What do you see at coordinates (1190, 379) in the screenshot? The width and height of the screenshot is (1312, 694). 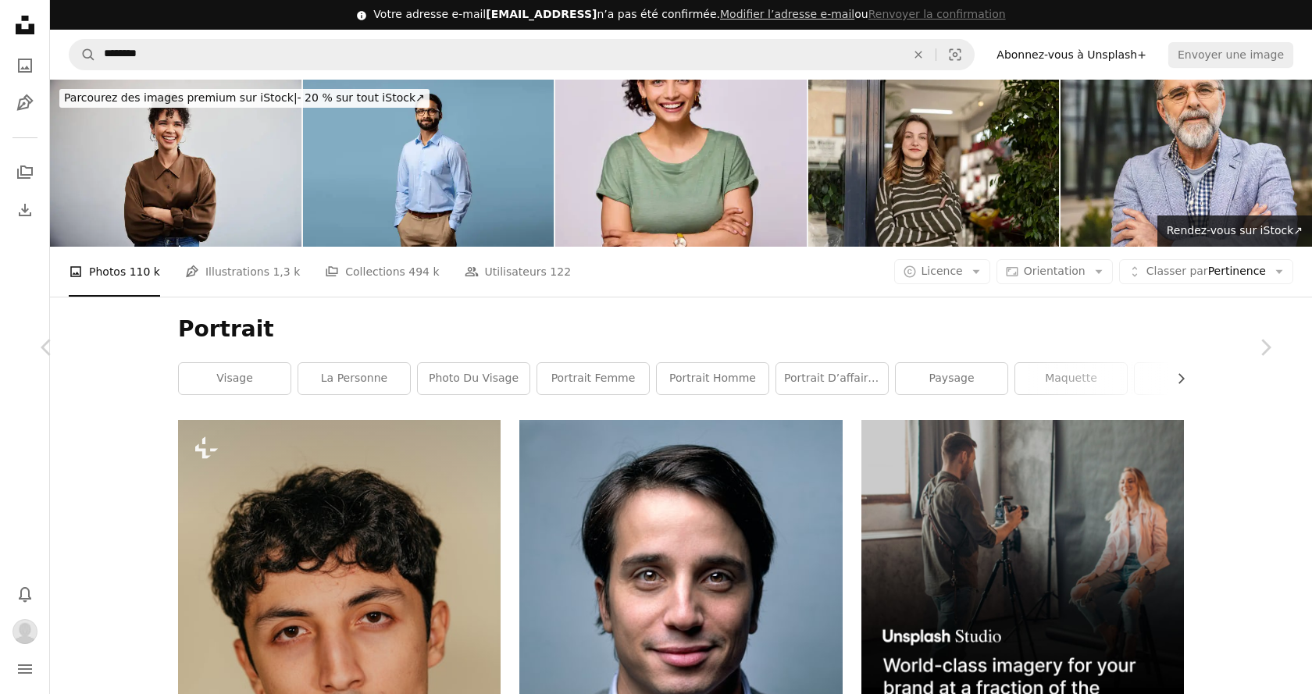 I see `a: mode` at bounding box center [1190, 379].